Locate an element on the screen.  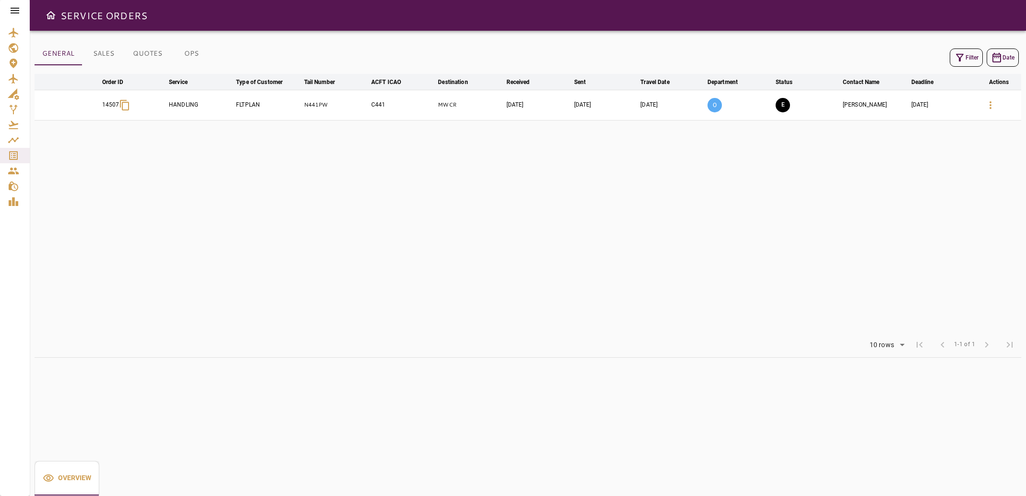
div: Deadline is located at coordinates (923, 82).